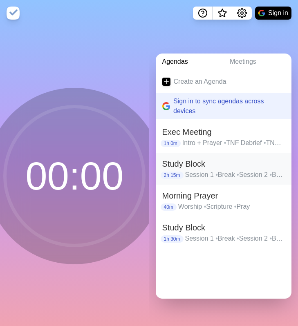 This screenshot has height=326, width=298. What do you see at coordinates (235, 238) in the screenshot?
I see `p: Session 1 Break Session 2 Break 10` at bounding box center [235, 238].